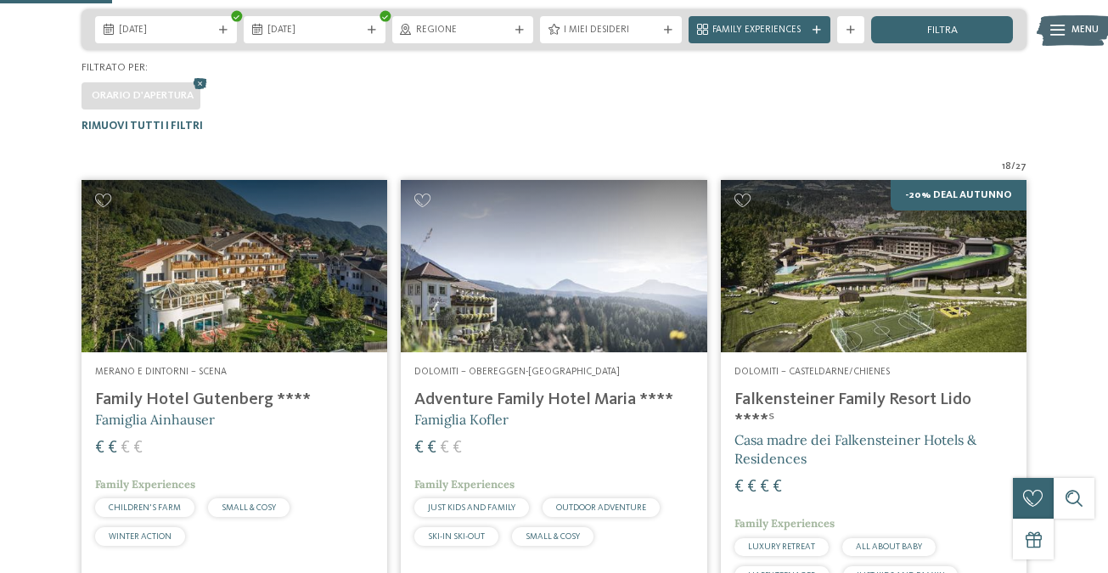 Image resolution: width=1108 pixels, height=573 pixels. What do you see at coordinates (115, 67) in the screenshot?
I see `span: Filtrato per:` at bounding box center [115, 67].